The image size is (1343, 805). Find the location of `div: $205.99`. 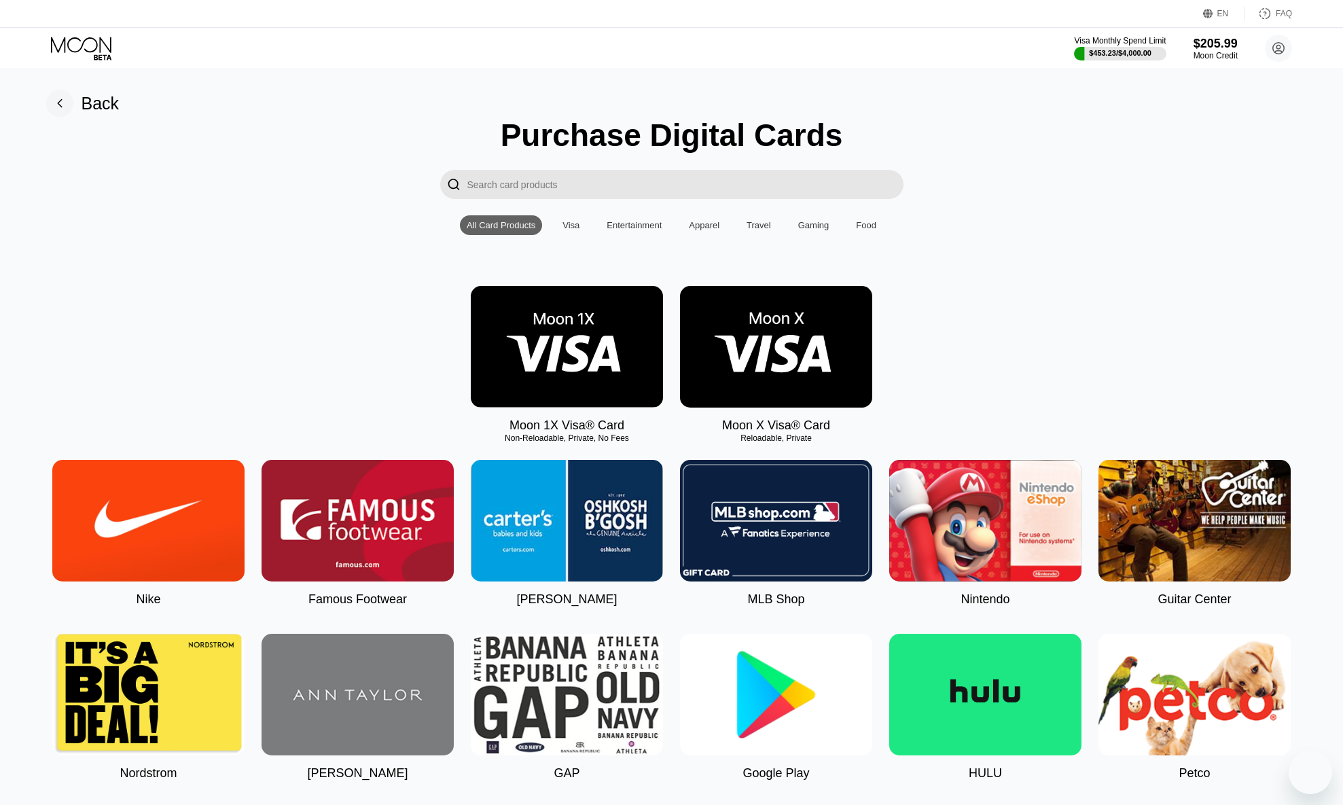

div: $205.99 is located at coordinates (1216, 43).